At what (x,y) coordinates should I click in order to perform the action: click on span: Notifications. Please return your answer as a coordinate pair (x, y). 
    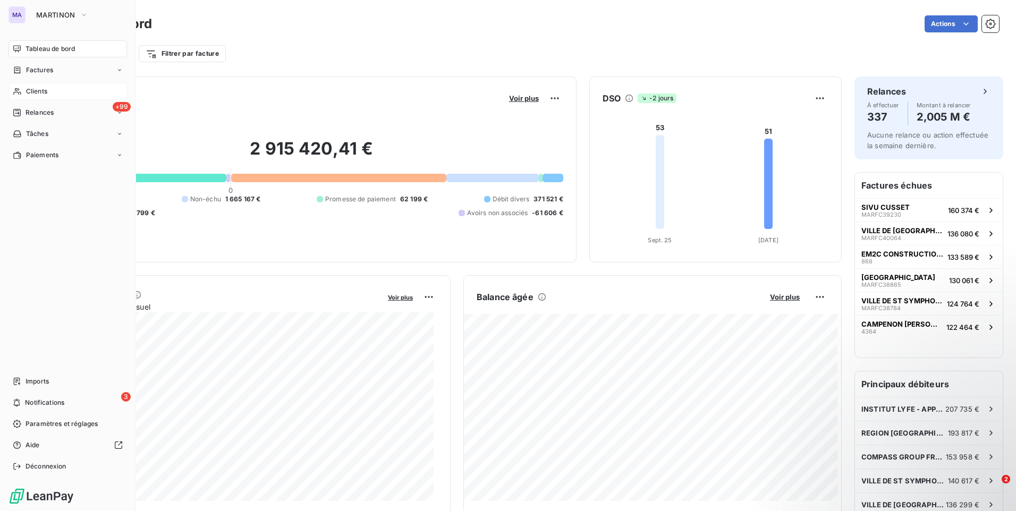
    Looking at the image, I should click on (45, 403).